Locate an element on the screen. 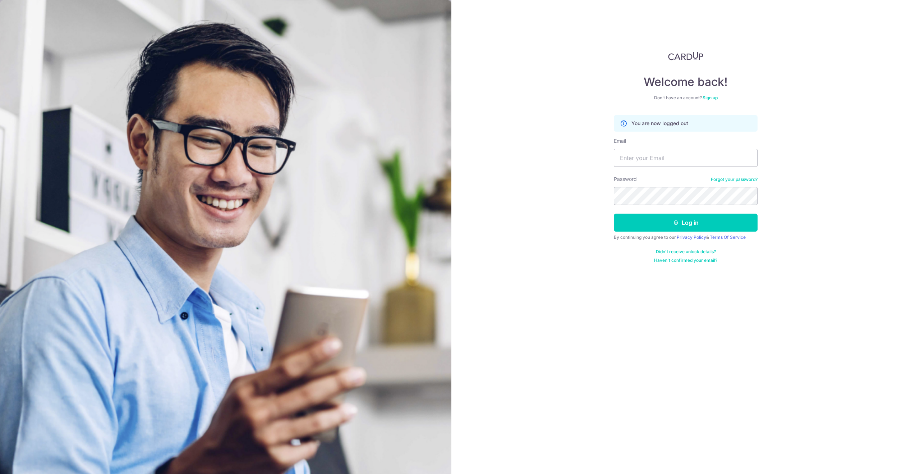 The height and width of the screenshot is (474, 920). a: Forgot your password? is located at coordinates (734, 179).